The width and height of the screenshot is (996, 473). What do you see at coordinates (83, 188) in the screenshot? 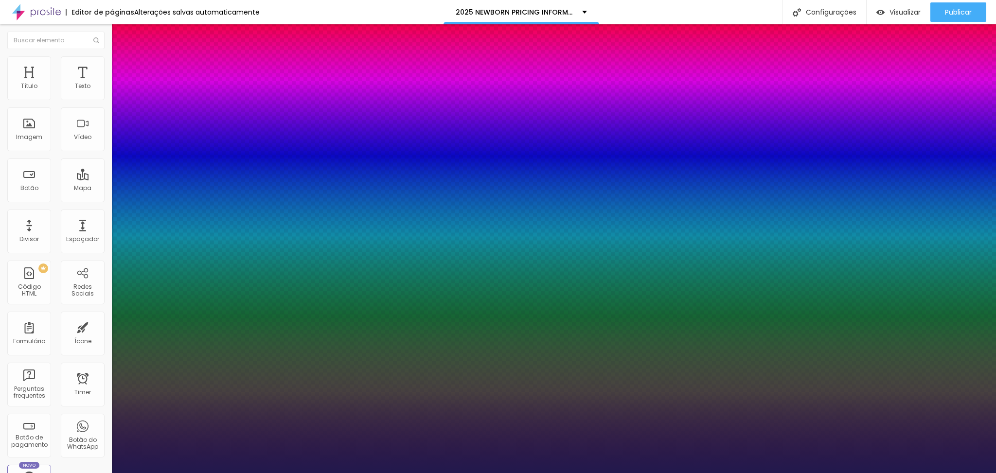
I see `div: Mapa` at bounding box center [83, 188].